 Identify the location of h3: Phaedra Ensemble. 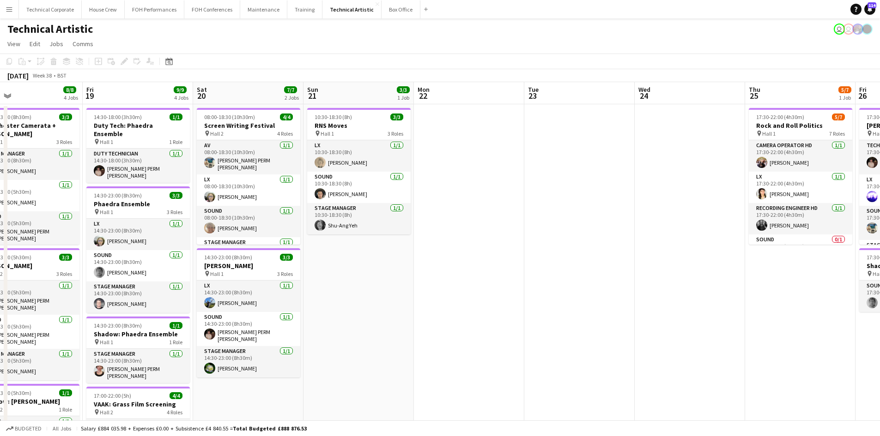
(138, 204).